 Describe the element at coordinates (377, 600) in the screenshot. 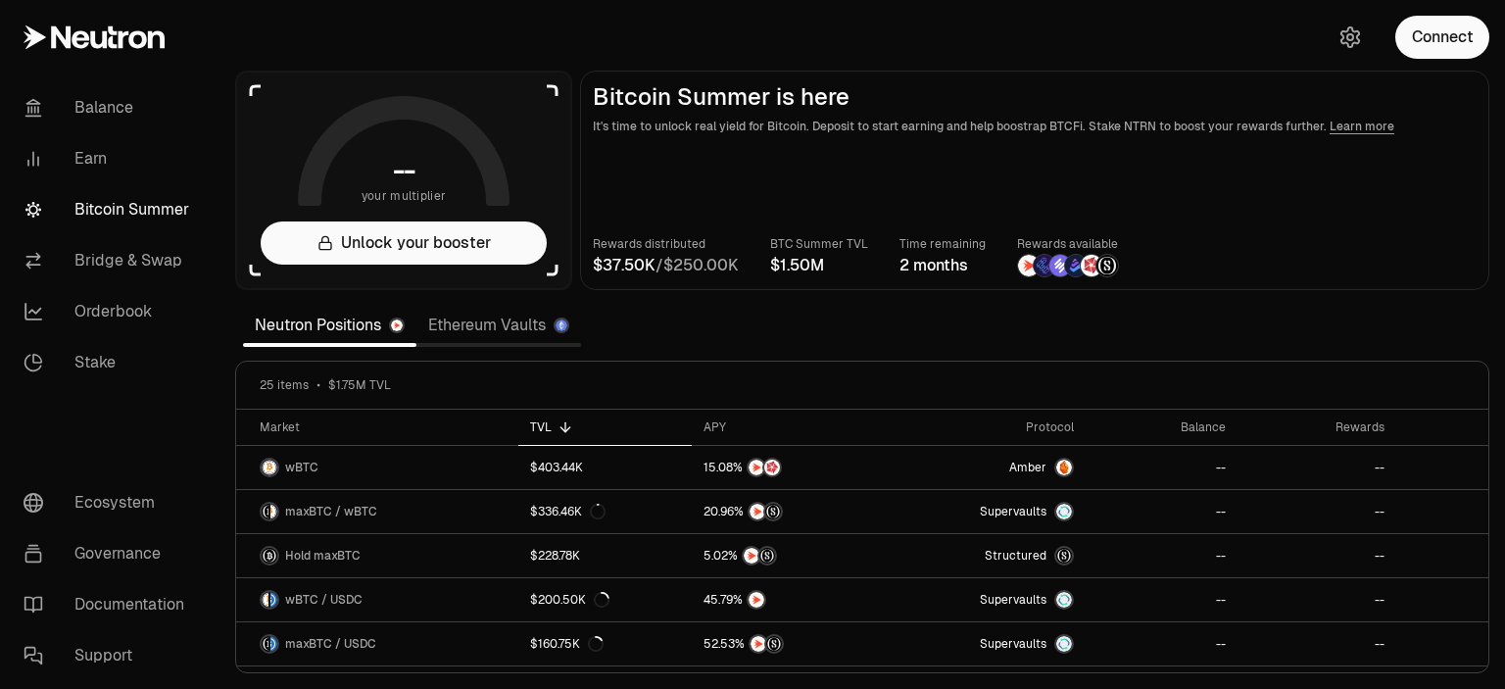

I see `a: wBTC LogoUSDC LogowBTC / USDC` at that location.